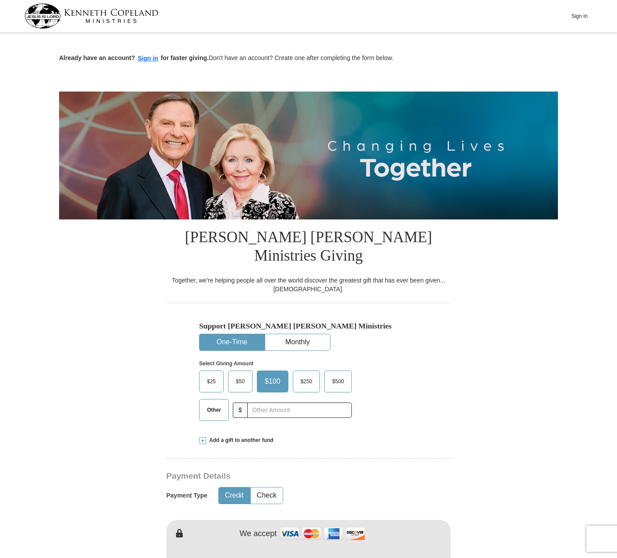 This screenshot has width=617, height=558. I want to click on h4: We accept, so click(258, 534).